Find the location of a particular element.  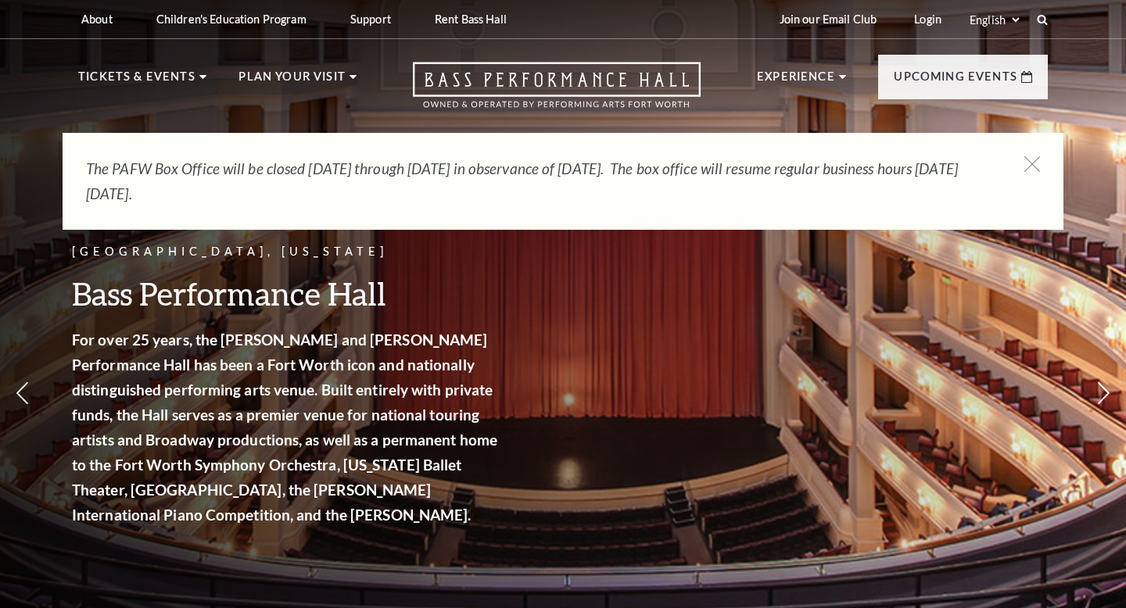

p: Tickets & Events is located at coordinates (137, 81).